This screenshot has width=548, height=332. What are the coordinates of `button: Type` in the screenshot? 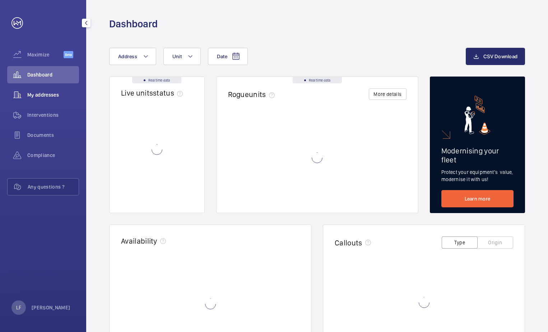 It's located at (460, 242).